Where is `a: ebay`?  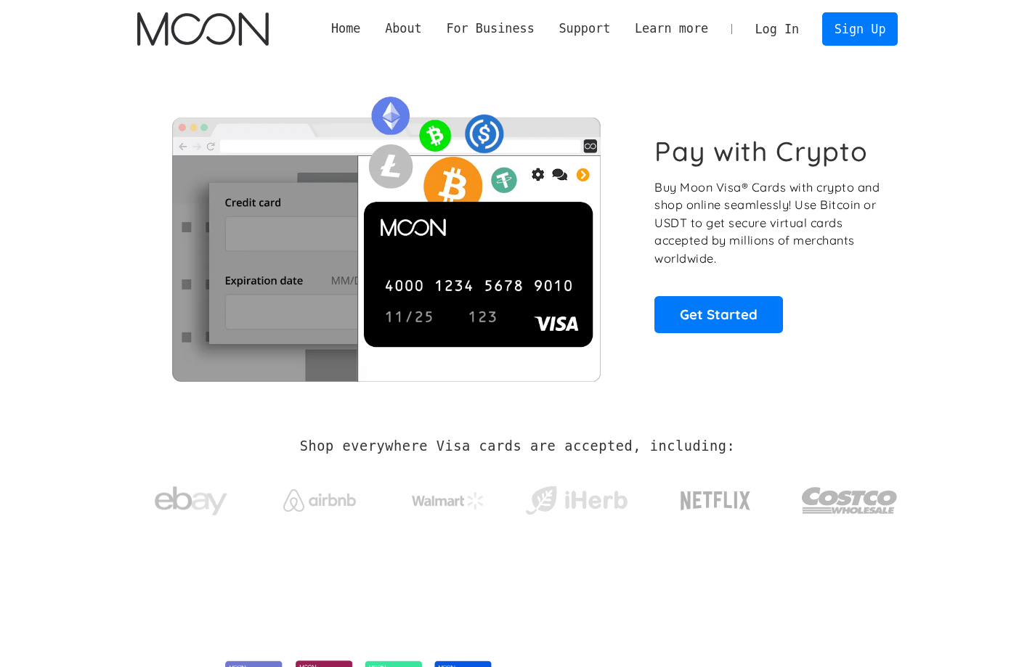
a: ebay is located at coordinates (191, 497).